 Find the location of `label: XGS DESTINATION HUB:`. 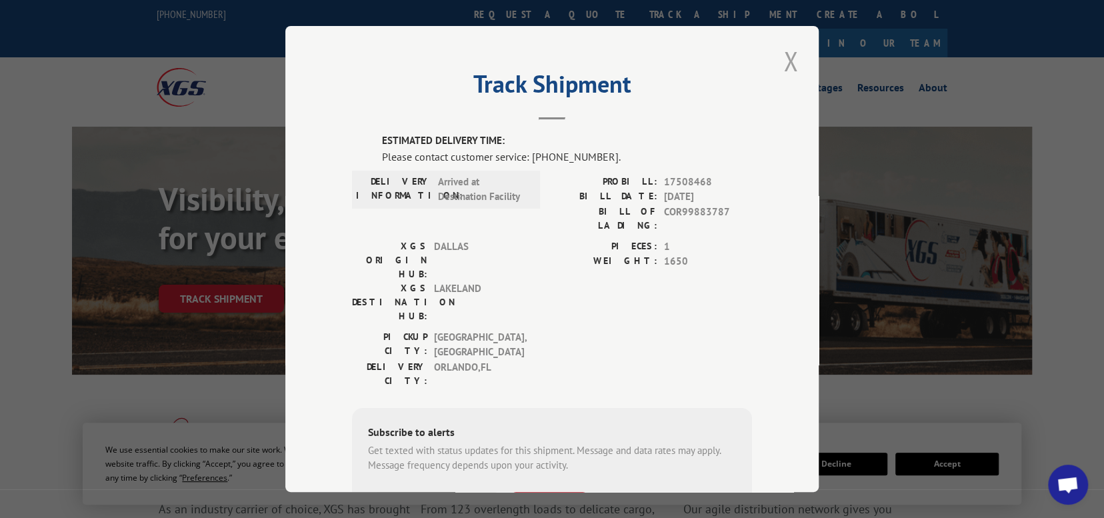

label: XGS DESTINATION HUB: is located at coordinates (389, 301).